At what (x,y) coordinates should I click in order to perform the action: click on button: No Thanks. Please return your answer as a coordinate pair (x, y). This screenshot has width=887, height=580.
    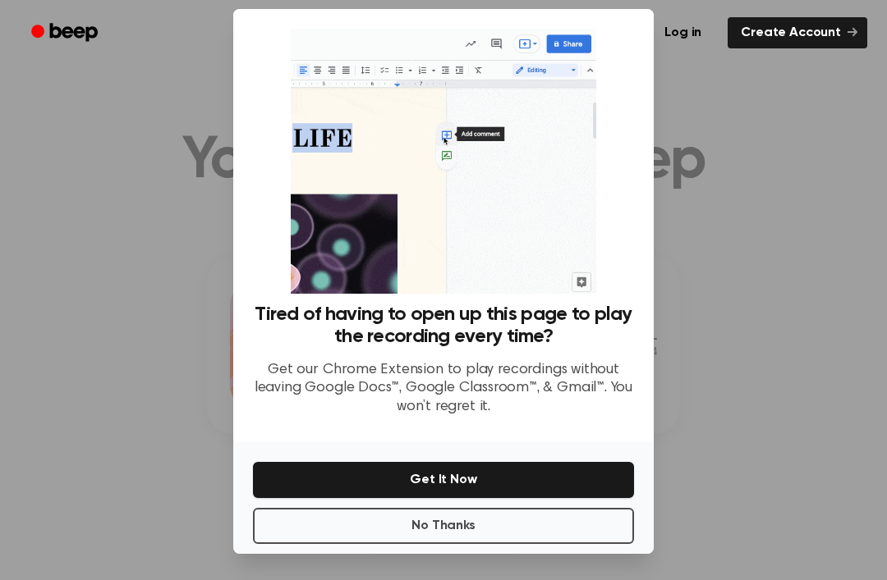
    Looking at the image, I should click on (443, 526).